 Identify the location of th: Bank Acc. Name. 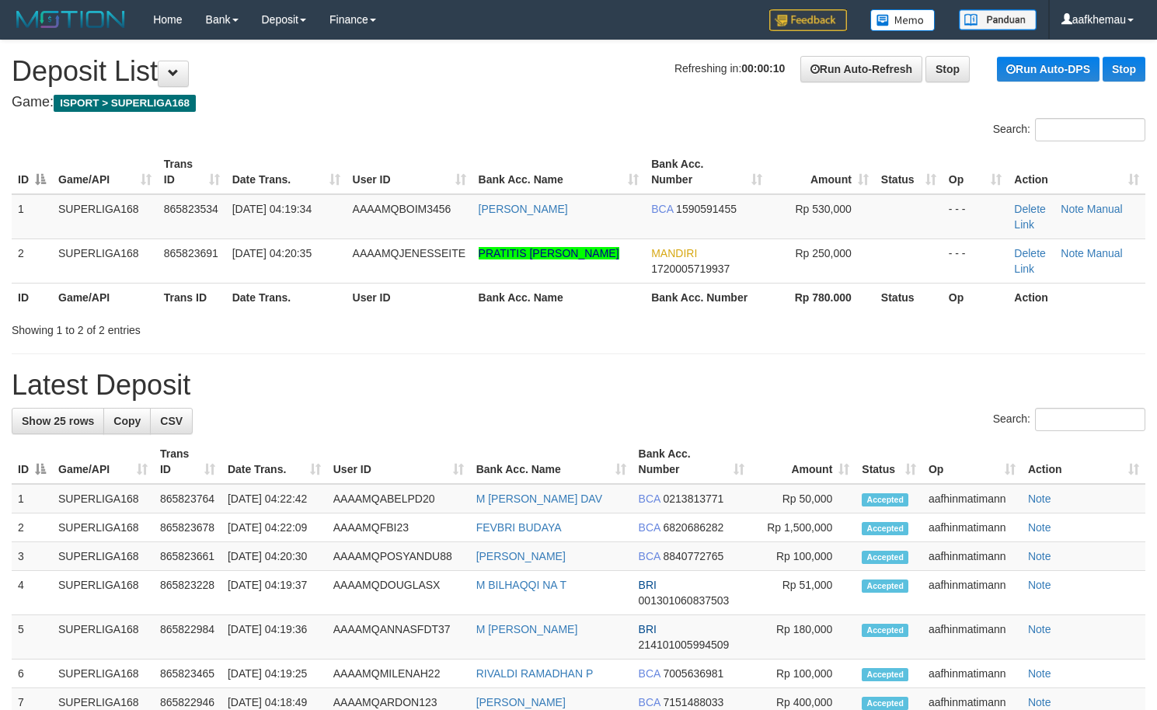
(559, 297).